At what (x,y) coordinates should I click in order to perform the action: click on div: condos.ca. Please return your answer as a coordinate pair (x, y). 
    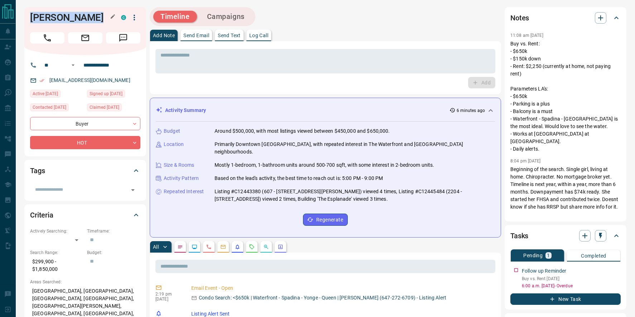
    Looking at the image, I should click on (124, 18).